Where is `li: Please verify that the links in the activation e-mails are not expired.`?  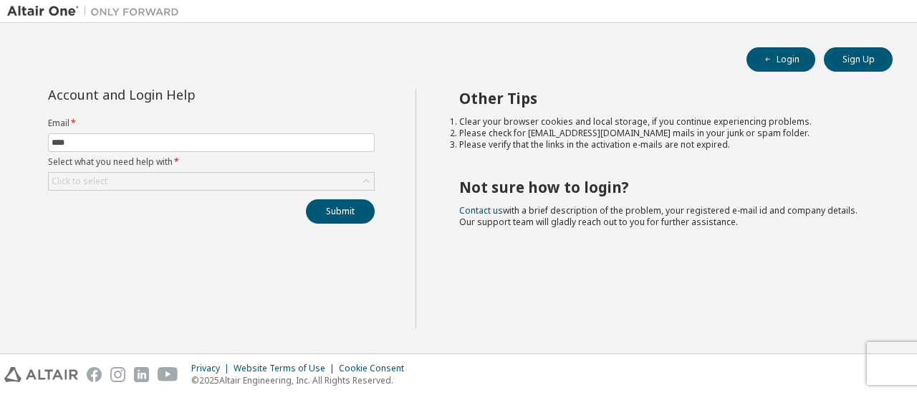
li: Please verify that the links in the activation e-mails are not expired. is located at coordinates (664, 145).